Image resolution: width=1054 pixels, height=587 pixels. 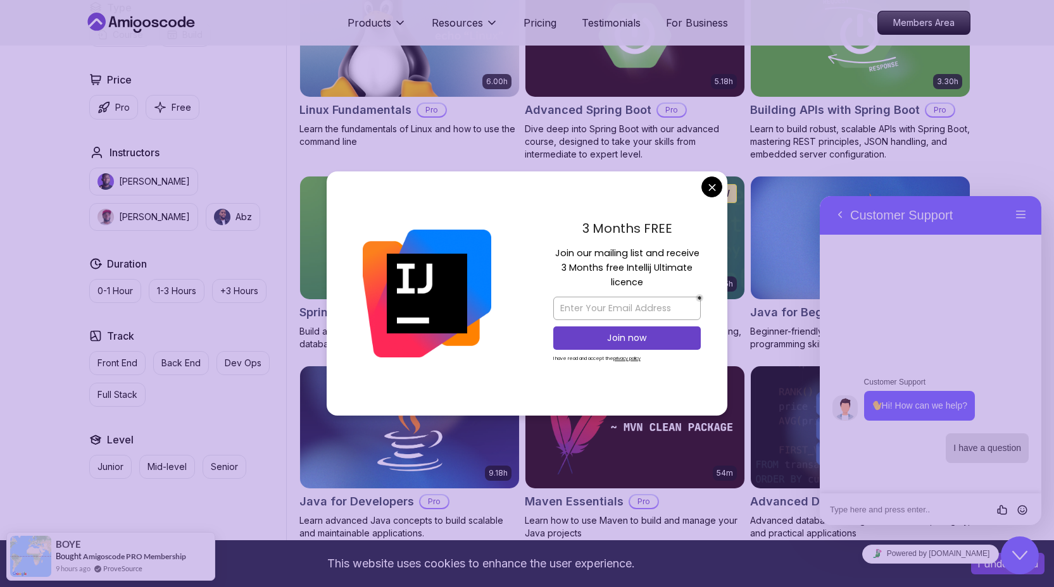 I want to click on button: Insert emoji, so click(x=202, y=314).